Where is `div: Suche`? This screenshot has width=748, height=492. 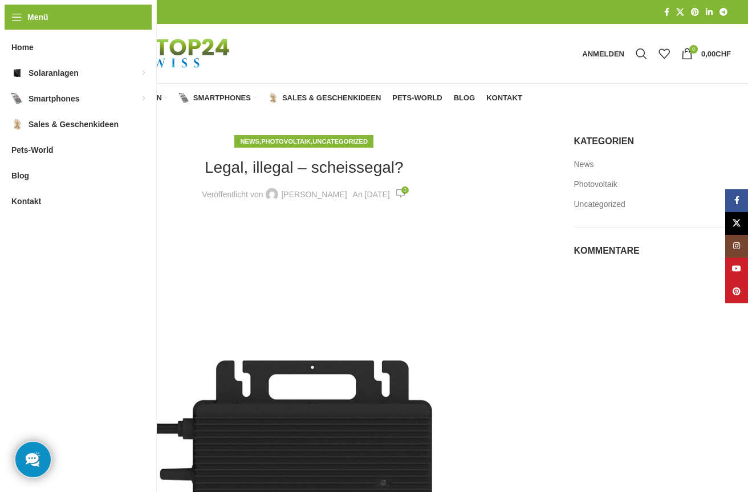 div: Suche is located at coordinates (641, 54).